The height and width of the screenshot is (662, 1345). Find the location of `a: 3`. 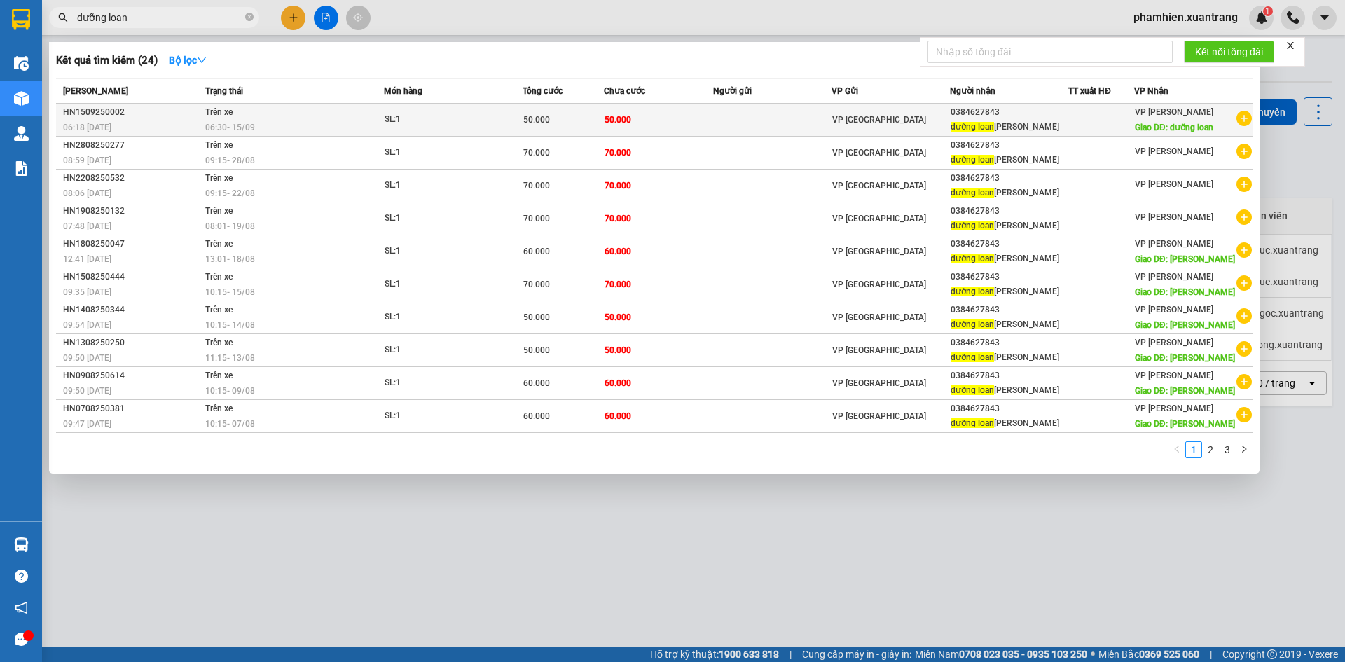

a: 3 is located at coordinates (1228, 450).